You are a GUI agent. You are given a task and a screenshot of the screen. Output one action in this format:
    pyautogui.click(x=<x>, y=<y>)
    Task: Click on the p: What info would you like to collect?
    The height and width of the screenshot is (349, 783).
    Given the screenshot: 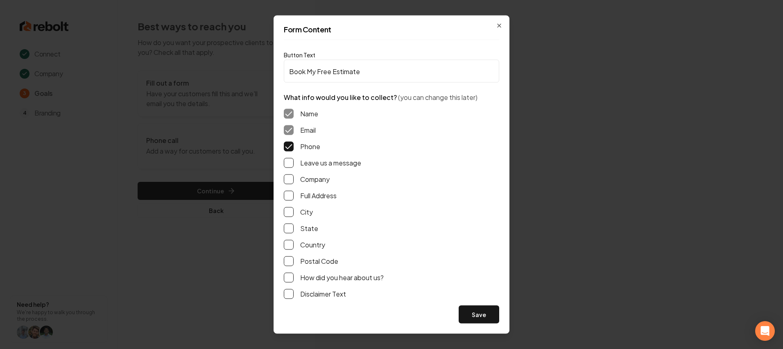 What is the action you would take?
    pyautogui.click(x=392, y=98)
    